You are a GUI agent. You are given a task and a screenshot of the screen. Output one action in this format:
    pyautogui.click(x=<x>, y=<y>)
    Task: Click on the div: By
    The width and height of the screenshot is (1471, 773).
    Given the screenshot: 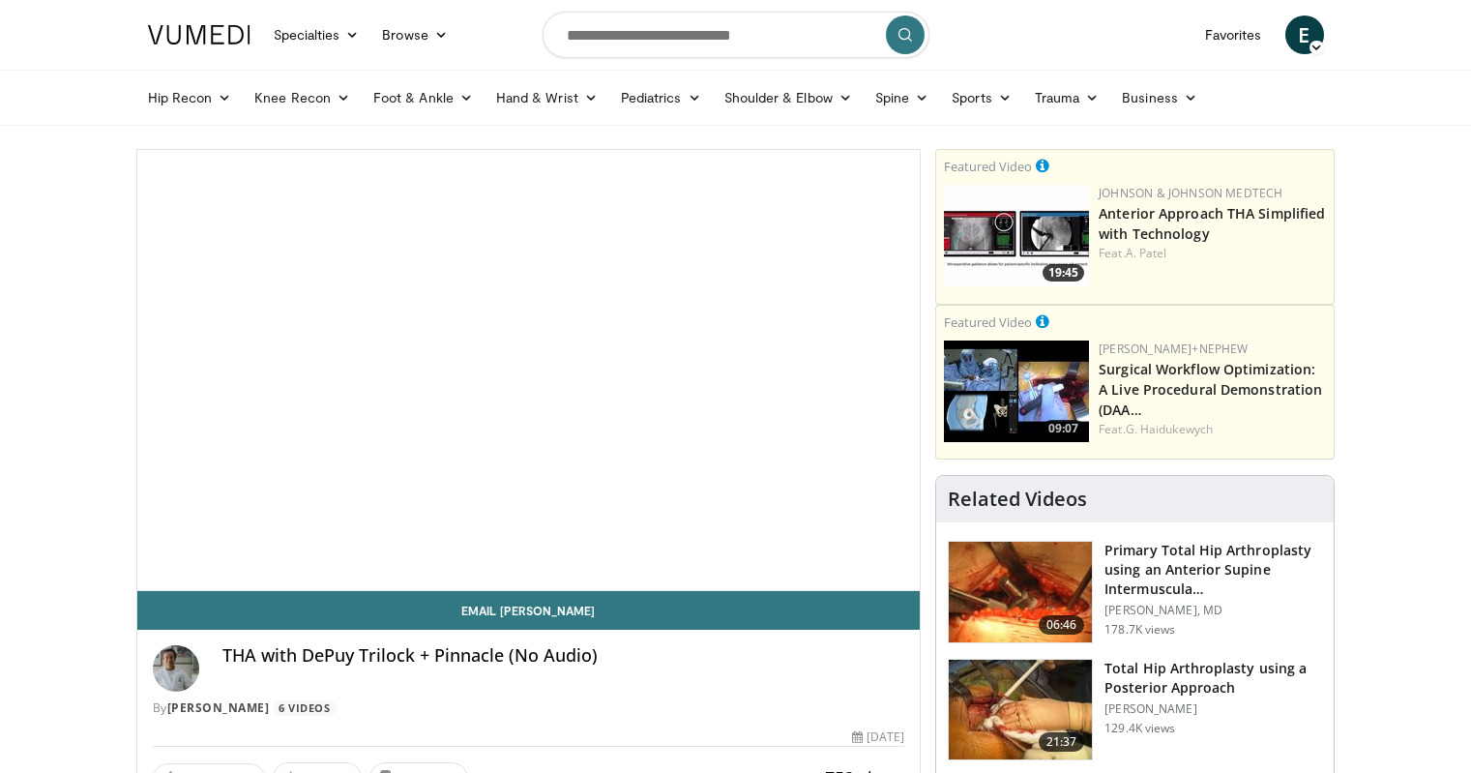 What is the action you would take?
    pyautogui.click(x=529, y=708)
    